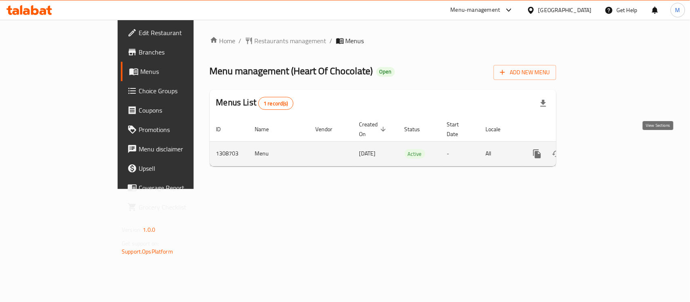 This screenshot has width=690, height=302. What do you see at coordinates (182, 188) in the screenshot?
I see `span: Coverage Report` at bounding box center [182, 188].